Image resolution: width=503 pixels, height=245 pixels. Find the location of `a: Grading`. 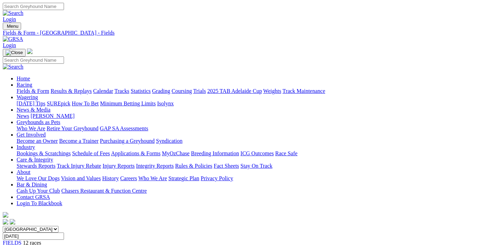

a: Grading is located at coordinates (161, 91).